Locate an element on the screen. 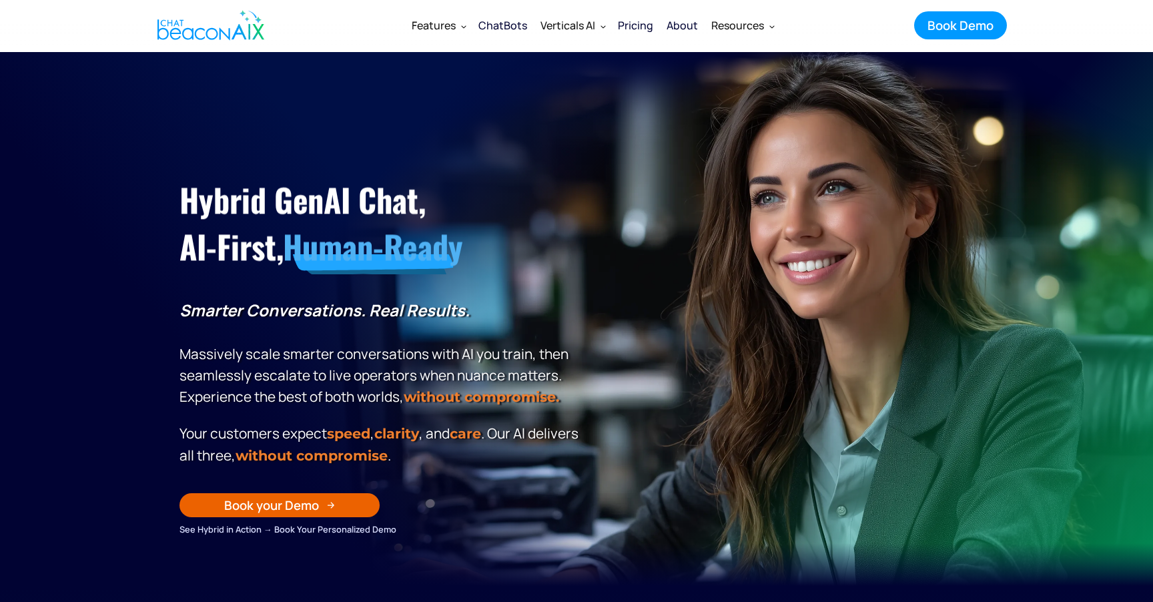 The height and width of the screenshot is (602, 1153). a: About is located at coordinates (682, 25).